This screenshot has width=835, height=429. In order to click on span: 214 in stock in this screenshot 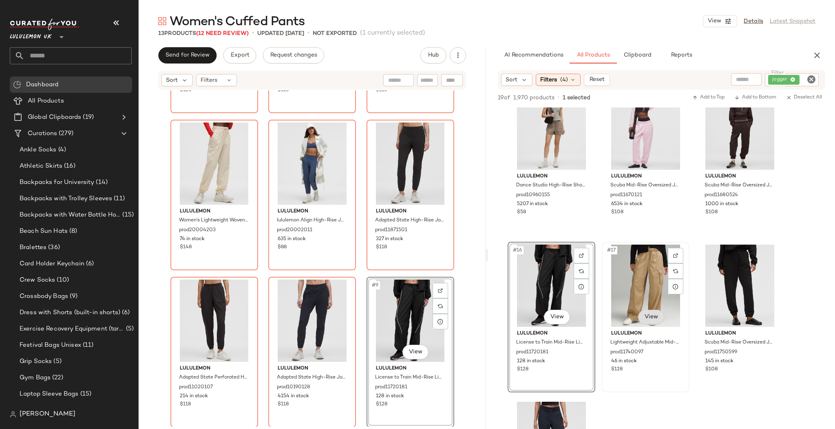, I will do `click(194, 397)`.